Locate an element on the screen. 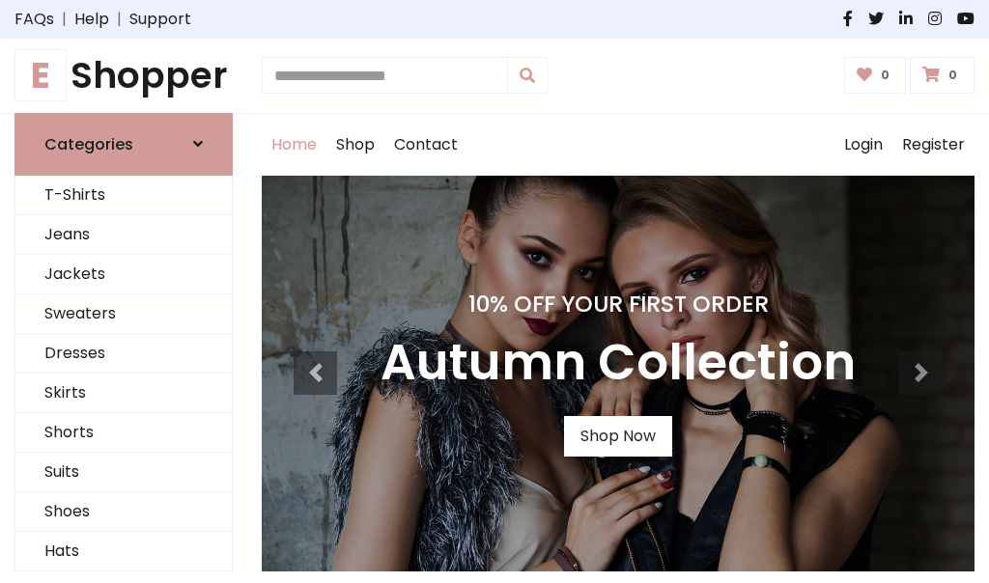 This screenshot has width=989, height=583. a: Shoes is located at coordinates (124, 512).